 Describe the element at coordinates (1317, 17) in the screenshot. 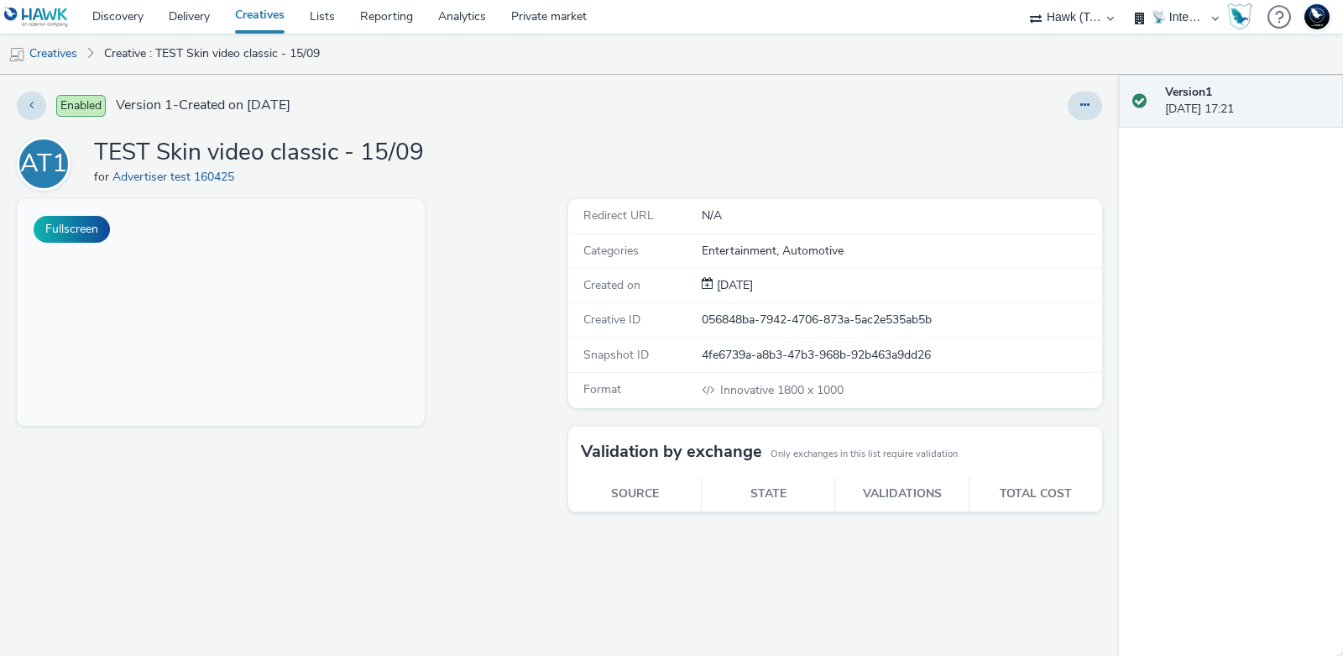

I see `img: Support Hawk` at that location.